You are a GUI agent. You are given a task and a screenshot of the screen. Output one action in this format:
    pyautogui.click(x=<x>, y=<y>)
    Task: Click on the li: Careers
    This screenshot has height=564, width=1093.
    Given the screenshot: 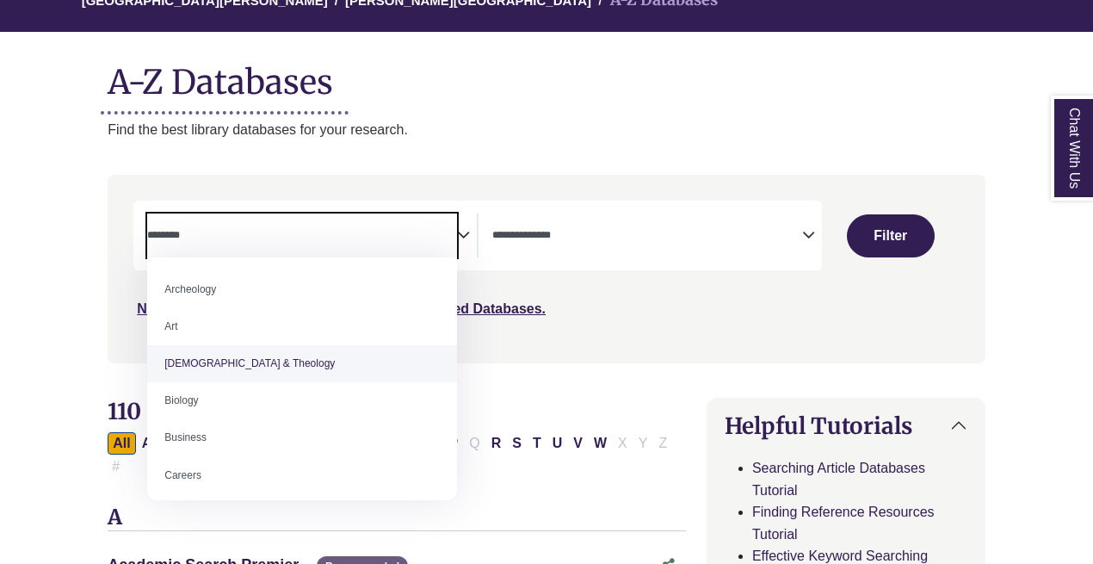 What is the action you would take?
    pyautogui.click(x=301, y=475)
    